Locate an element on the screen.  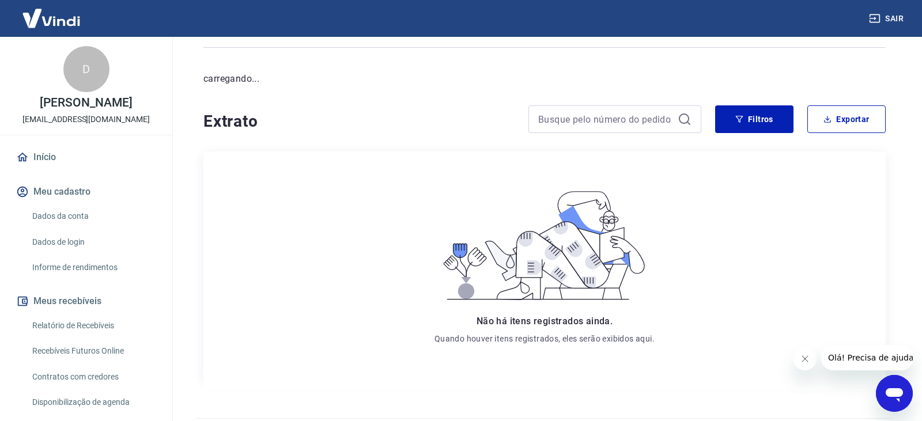
button: Filtros is located at coordinates (754, 119).